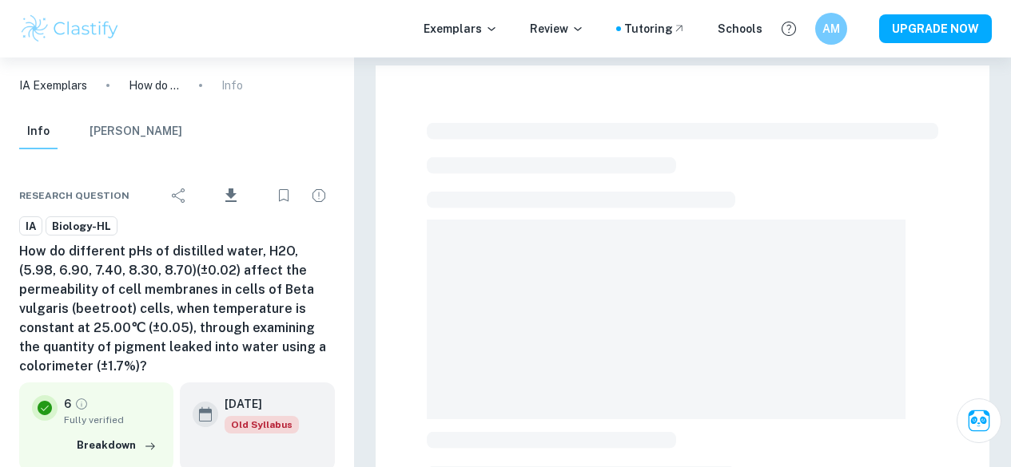 Image resolution: width=1011 pixels, height=467 pixels. Describe the element at coordinates (654, 29) in the screenshot. I see `div: Tutoring` at that location.